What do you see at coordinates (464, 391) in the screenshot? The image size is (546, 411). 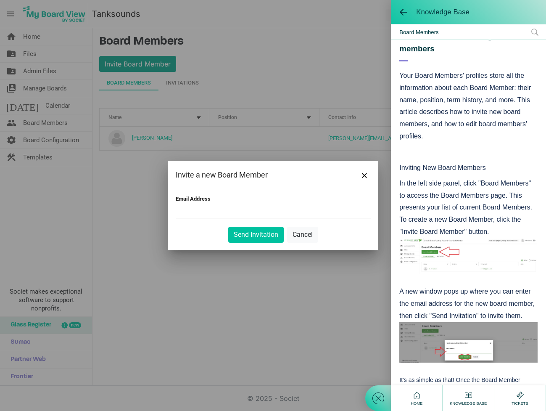 I see `span: It's as simple as that! Once the Board Member accepts their invitation, they can set up the rest ...` at bounding box center [464, 391].